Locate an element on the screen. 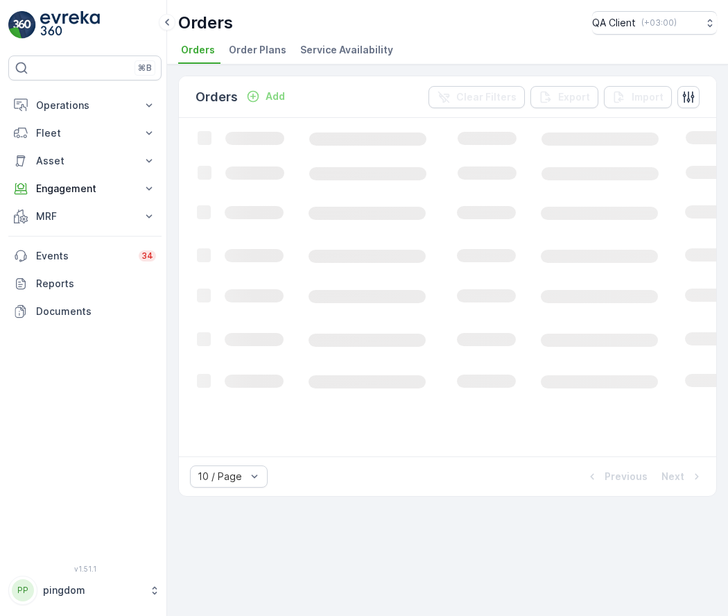 The width and height of the screenshot is (728, 616). img: logo is located at coordinates (22, 25).